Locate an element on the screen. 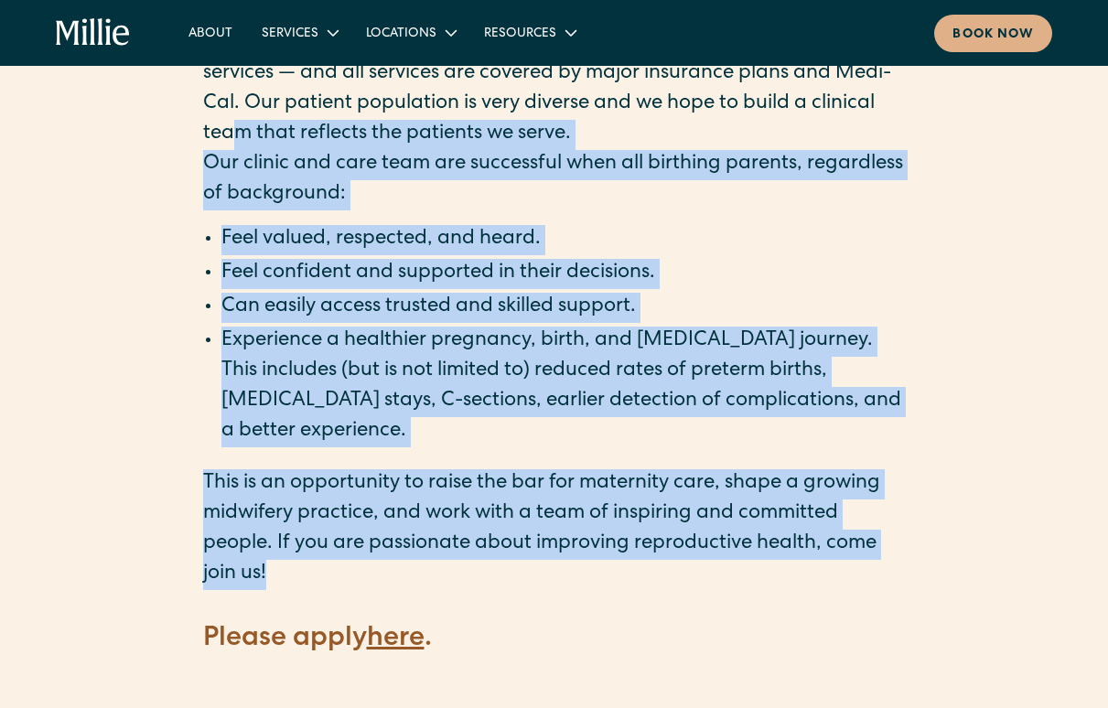 The image size is (1108, 708). li: Feel valued, respected, and heard. is located at coordinates (563, 240).